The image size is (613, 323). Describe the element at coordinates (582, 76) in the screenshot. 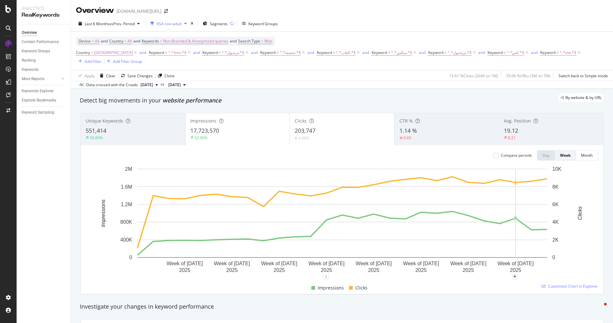

I see `button: Switch back to Simple mode` at that location.